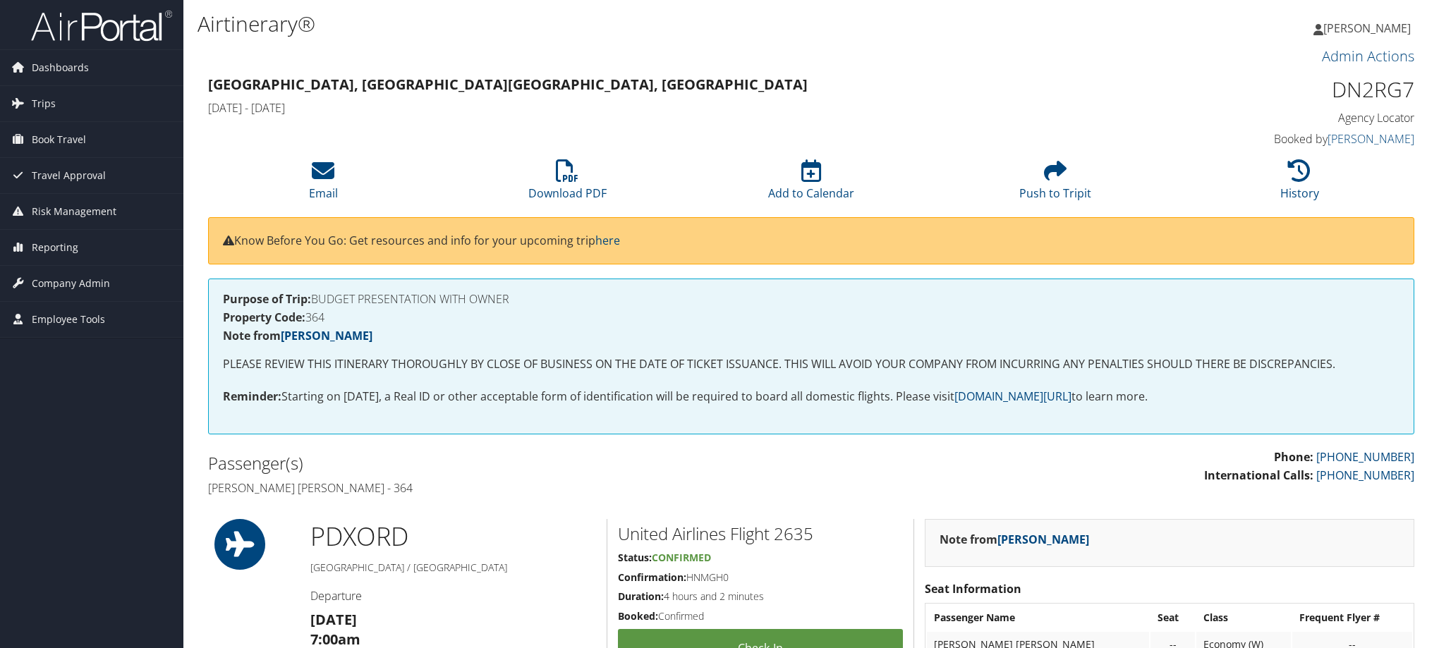 This screenshot has height=648, width=1439. Describe the element at coordinates (74, 212) in the screenshot. I see `span: Risk Management` at that location.